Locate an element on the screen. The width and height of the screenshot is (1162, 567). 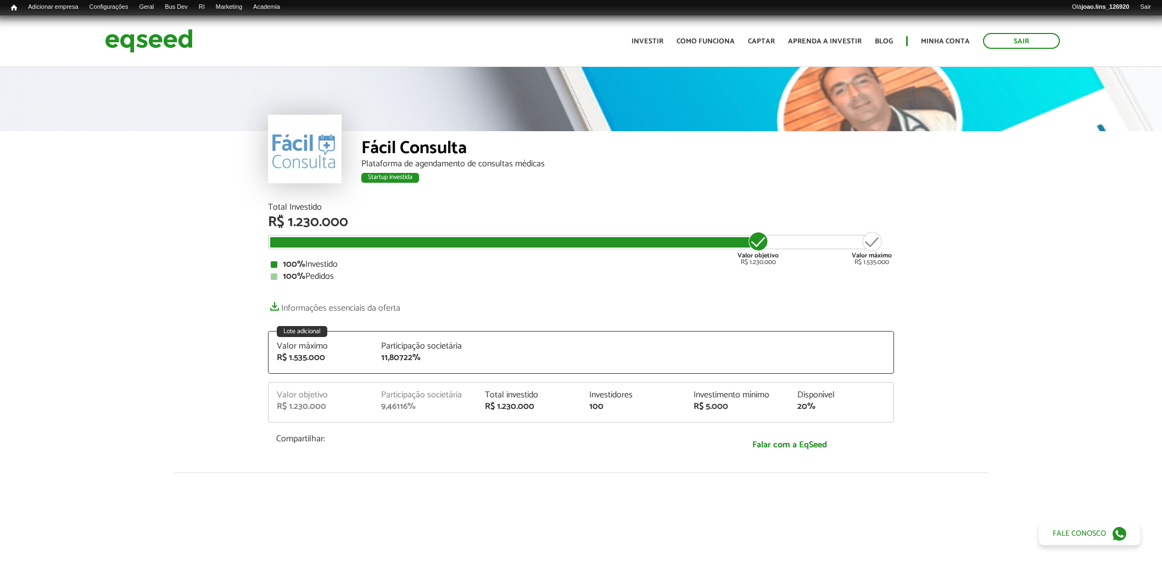
a: Investir is located at coordinates (647, 41).